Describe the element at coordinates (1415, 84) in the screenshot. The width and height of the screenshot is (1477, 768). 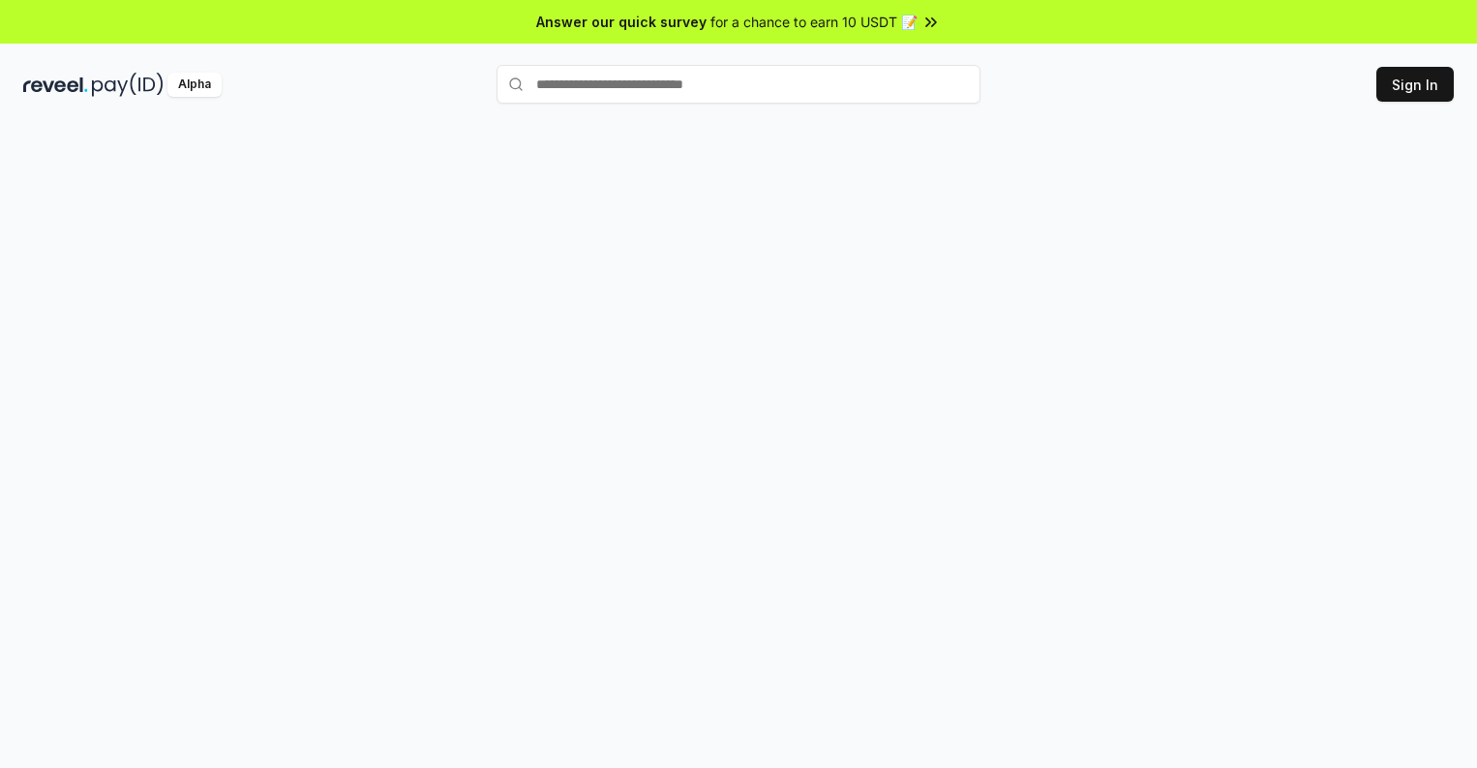
I see `button: Sign In` at that location.